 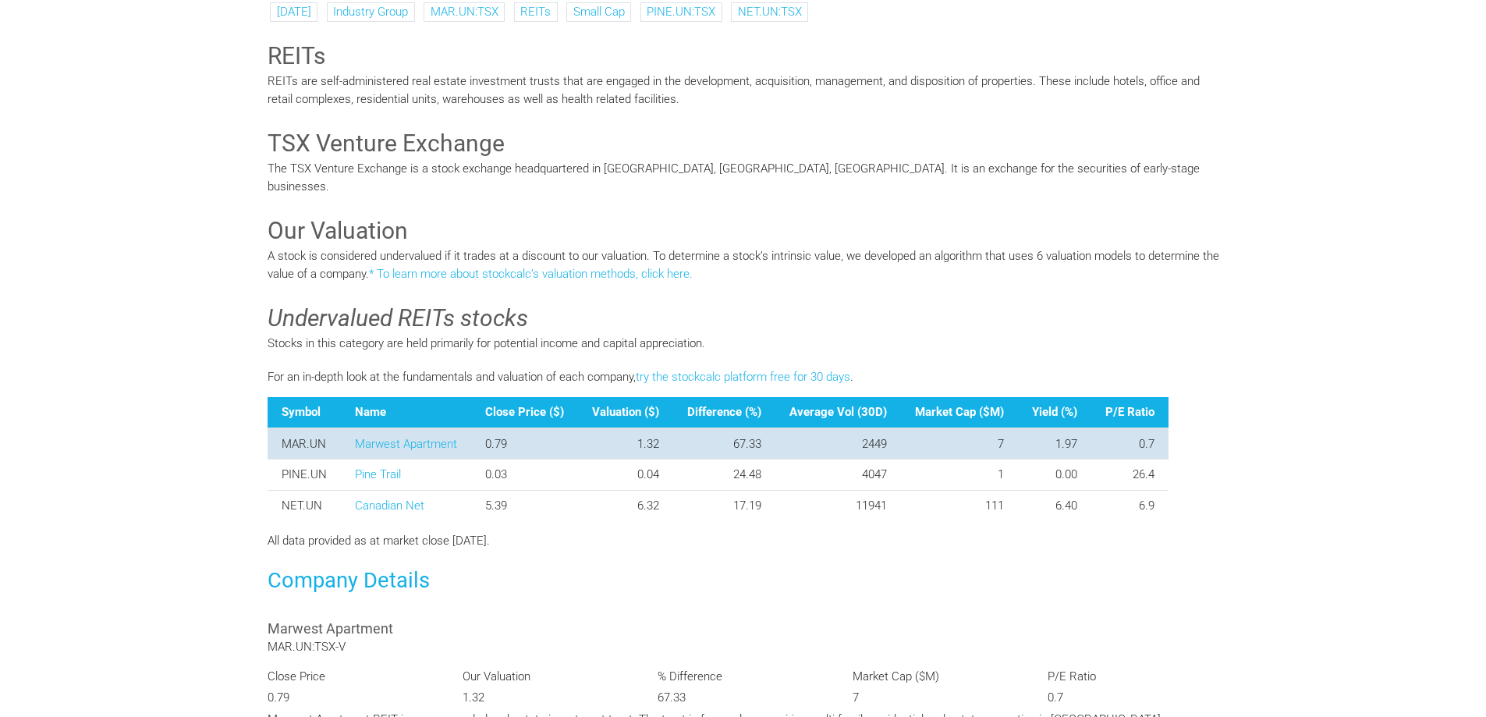 I want to click on p: 0.79, so click(x=353, y=697).